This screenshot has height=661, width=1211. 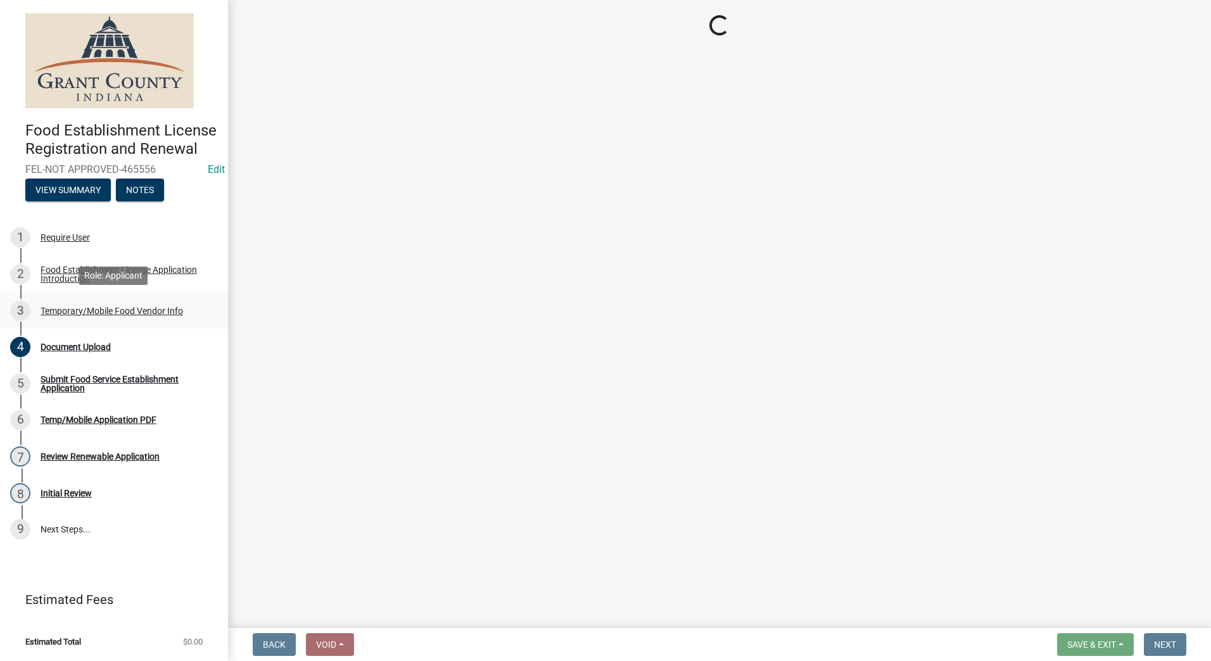 I want to click on div: Food Establishment License Application Introduction, so click(x=124, y=274).